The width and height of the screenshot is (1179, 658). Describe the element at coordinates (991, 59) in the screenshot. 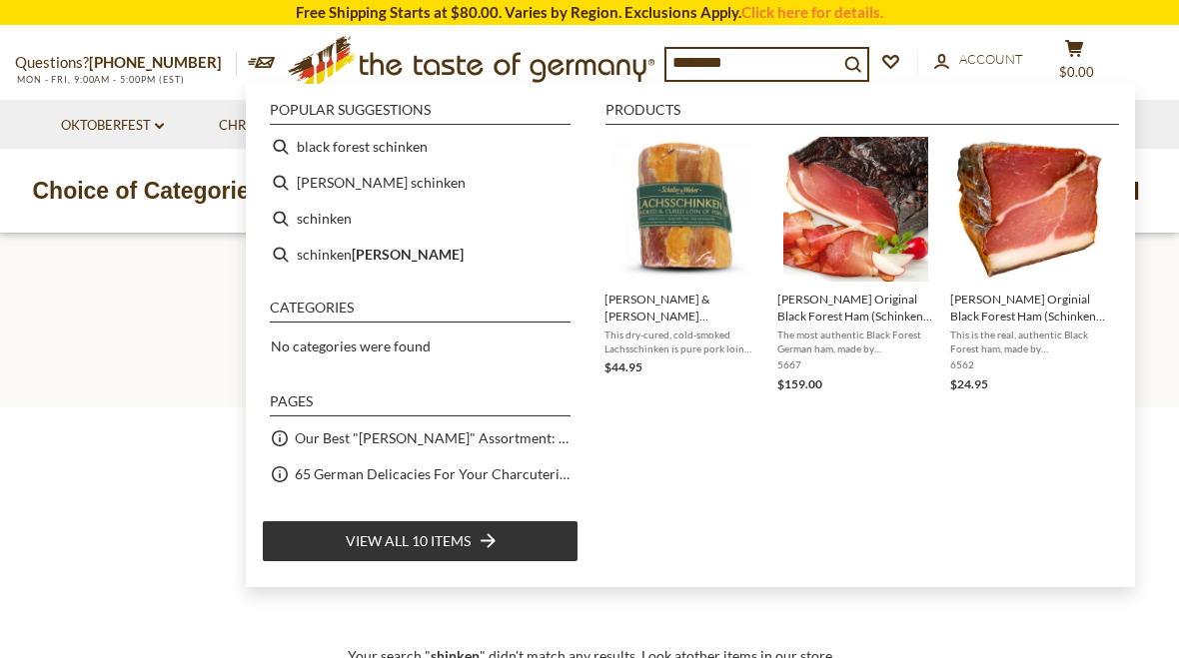

I see `span: Account` at that location.